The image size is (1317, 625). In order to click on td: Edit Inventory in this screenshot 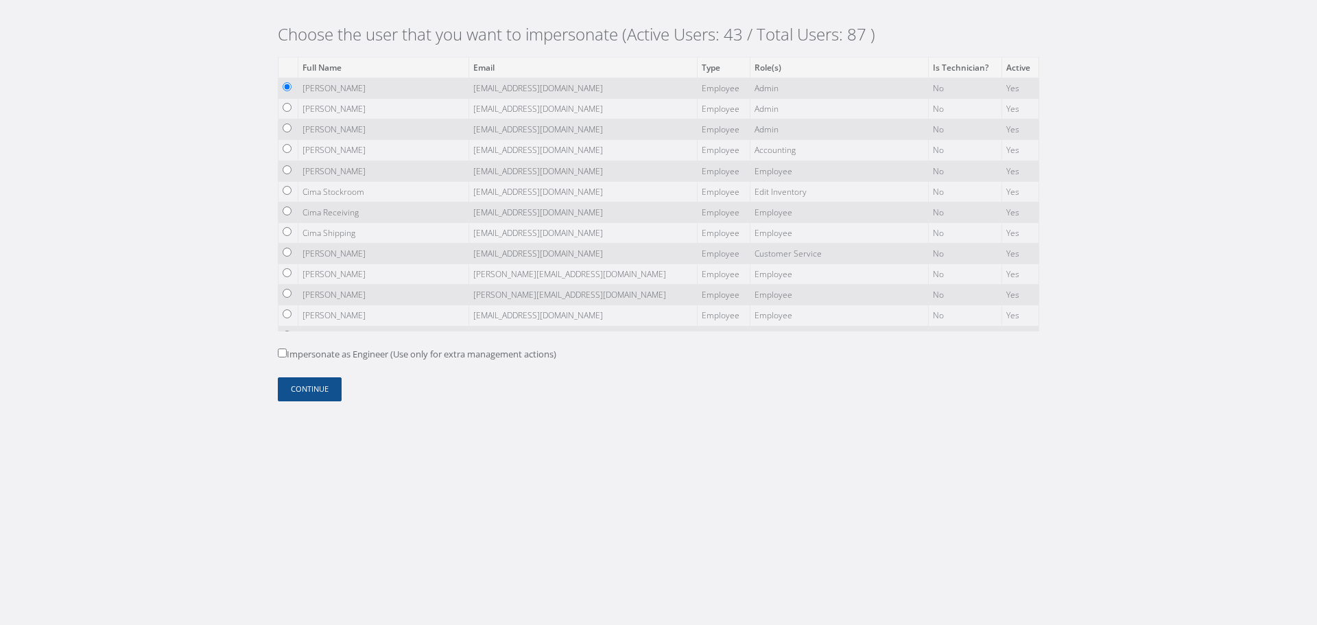, I will do `click(840, 191)`.